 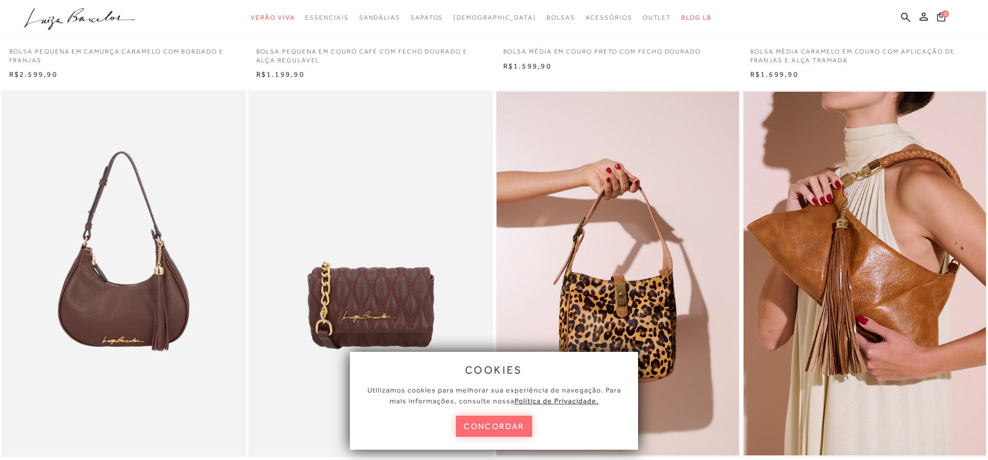 I want to click on span: R$1.599,90, so click(x=528, y=66).